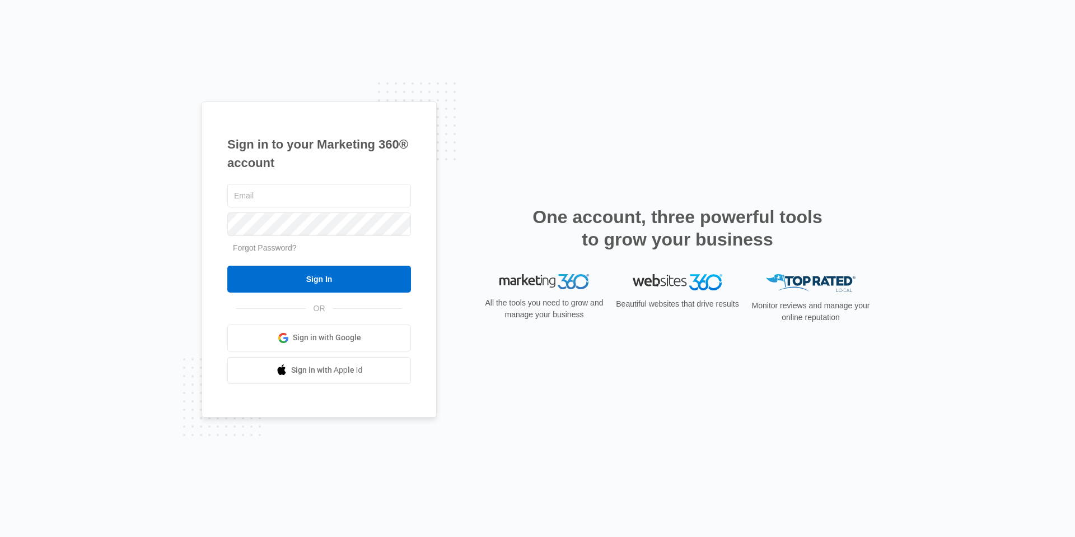 The width and height of the screenshot is (1075, 537). Describe the element at coordinates (544, 282) in the screenshot. I see `img: Marketing 360` at that location.